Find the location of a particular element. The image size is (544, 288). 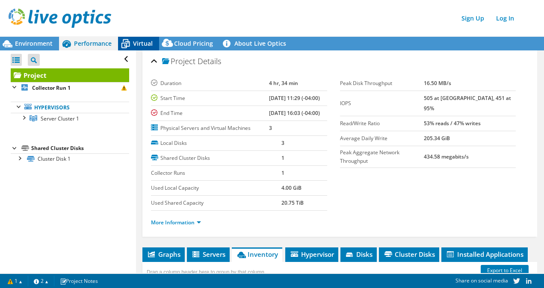

label: Peak Disk Throughput is located at coordinates (382, 83).